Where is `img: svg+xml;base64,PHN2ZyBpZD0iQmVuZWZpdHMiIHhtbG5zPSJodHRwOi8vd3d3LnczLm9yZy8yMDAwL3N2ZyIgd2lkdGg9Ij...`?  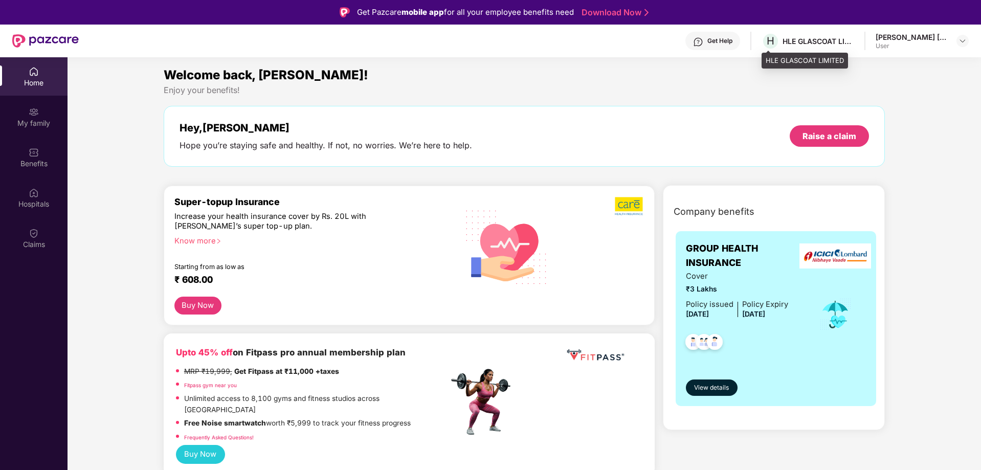 img: svg+xml;base64,PHN2ZyBpZD0iQmVuZWZpdHMiIHhtbG5zPSJodHRwOi8vd3d3LnczLm9yZy8yMDAwL3N2ZyIgd2lkdGg9Ij... is located at coordinates (34, 152).